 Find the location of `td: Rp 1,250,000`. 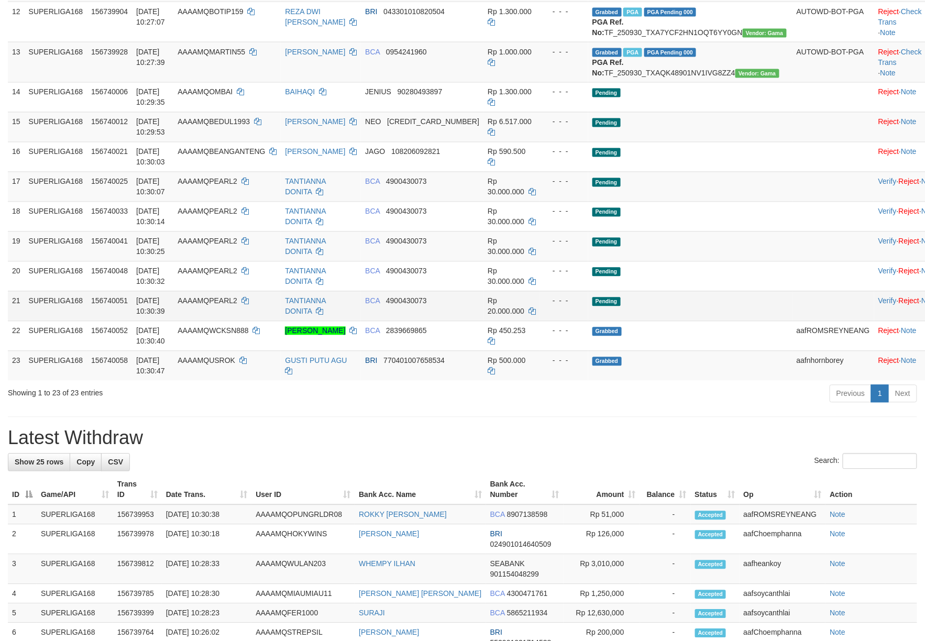

td: Rp 1,250,000 is located at coordinates (602, 594).